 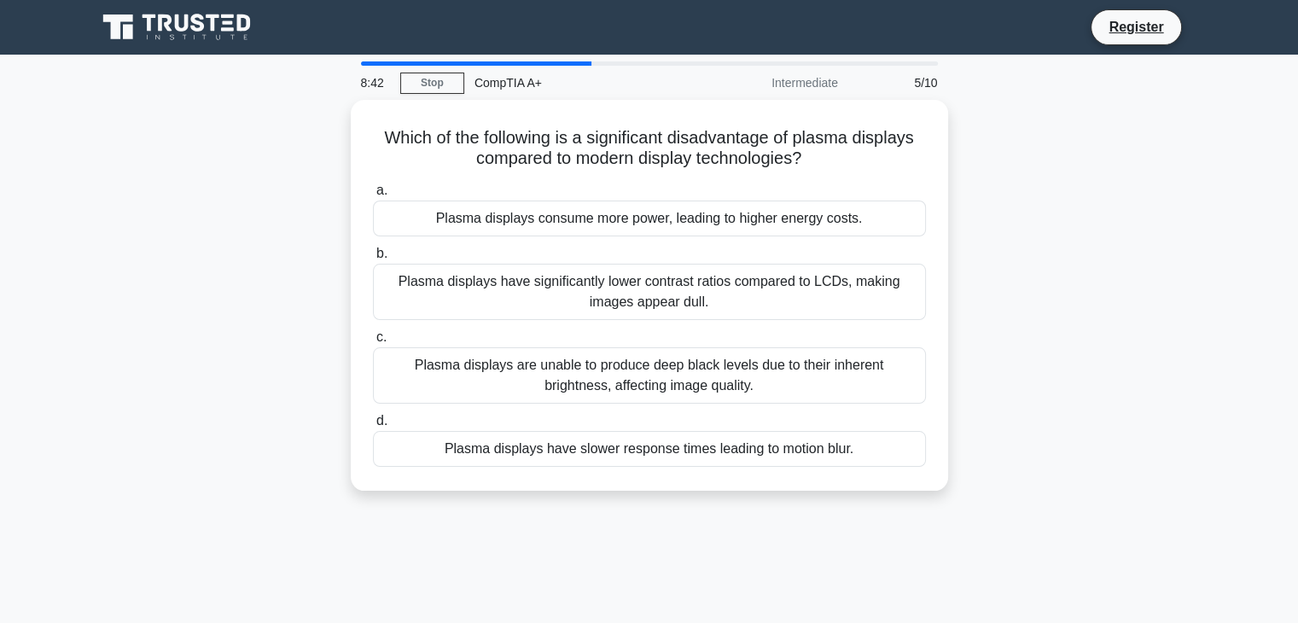 I want to click on span: c., so click(x=381, y=336).